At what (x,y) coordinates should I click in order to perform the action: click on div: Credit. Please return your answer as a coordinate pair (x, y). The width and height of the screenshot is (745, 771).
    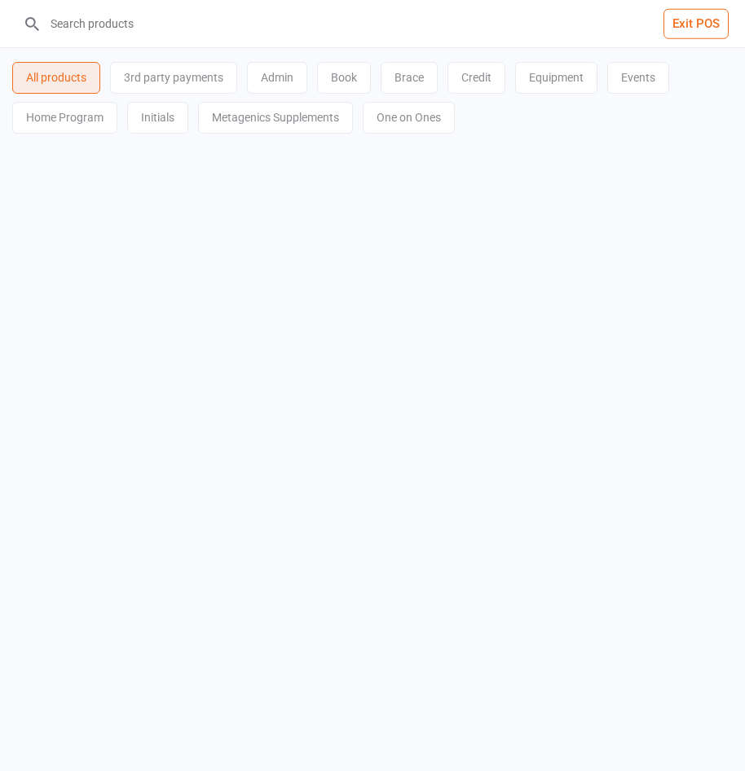
    Looking at the image, I should click on (476, 77).